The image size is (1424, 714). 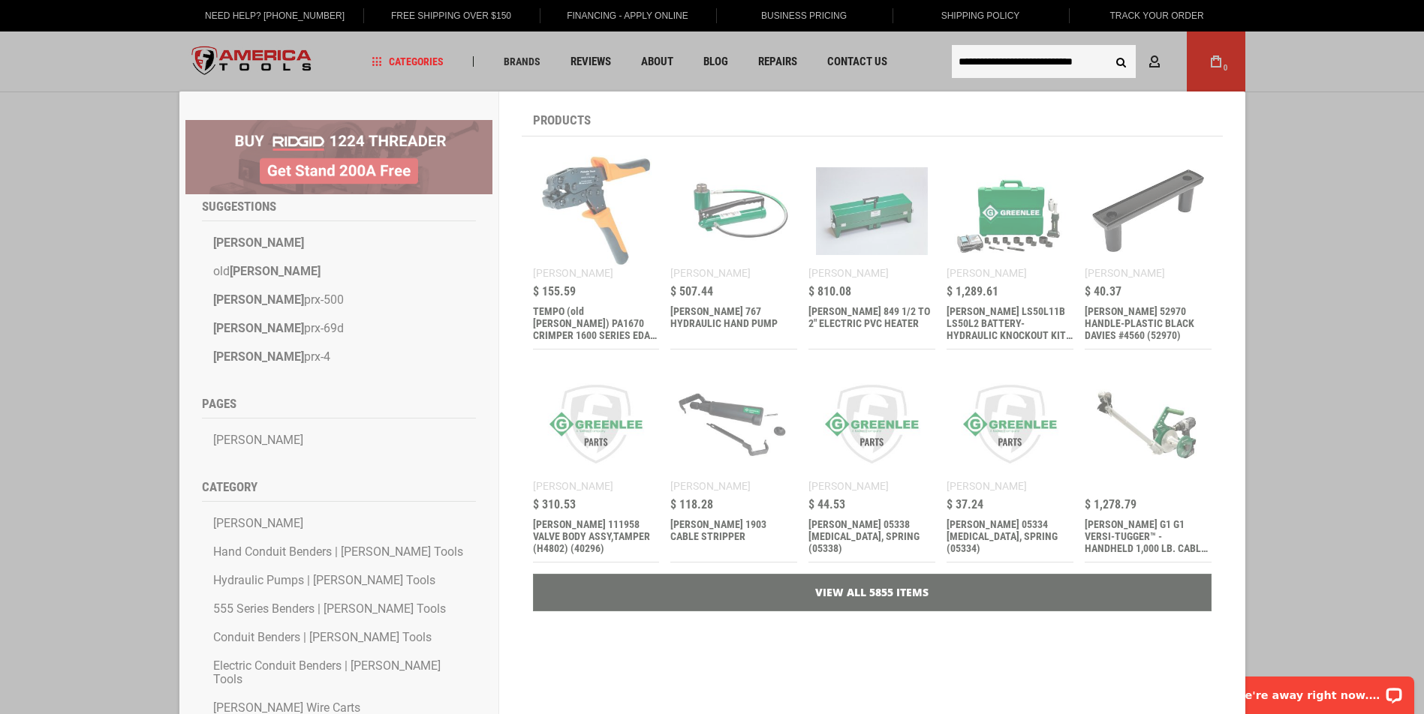 I want to click on button: Search, so click(x=1121, y=62).